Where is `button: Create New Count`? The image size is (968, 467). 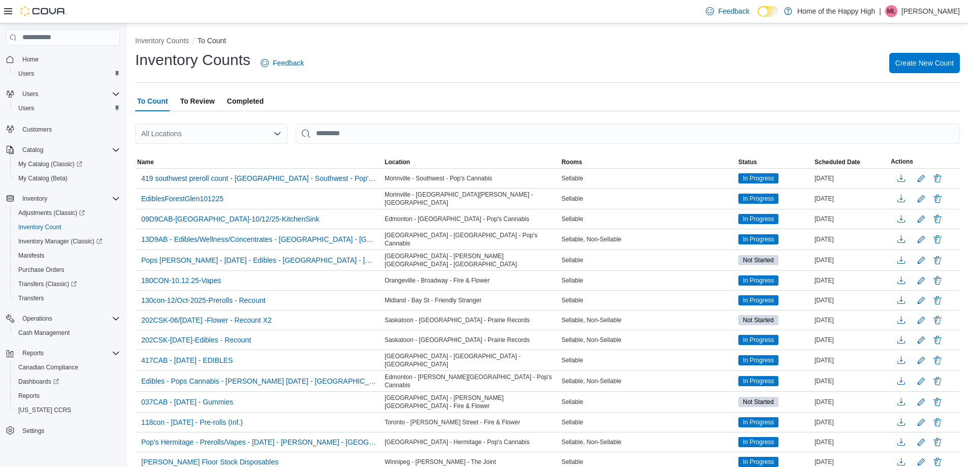
button: Create New Count is located at coordinates (925, 63).